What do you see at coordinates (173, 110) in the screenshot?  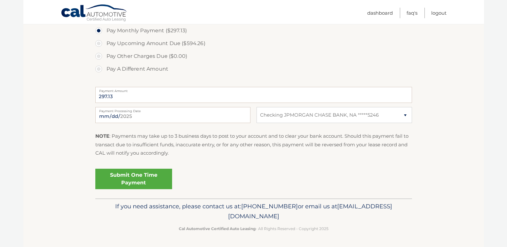 I see `label: Payment Processing Date` at bounding box center [173, 110].